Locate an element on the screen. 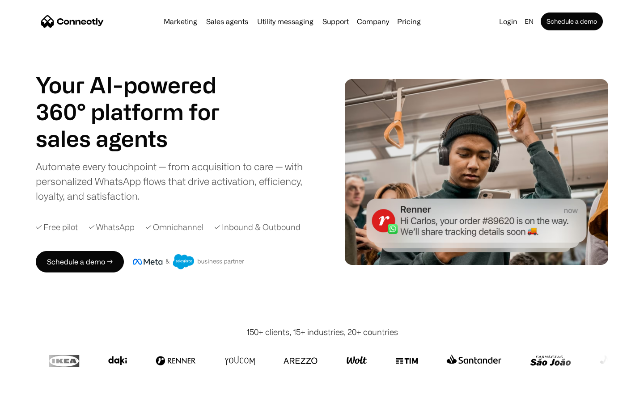 Image resolution: width=644 pixels, height=402 pixels. a: Support is located at coordinates (335, 21).